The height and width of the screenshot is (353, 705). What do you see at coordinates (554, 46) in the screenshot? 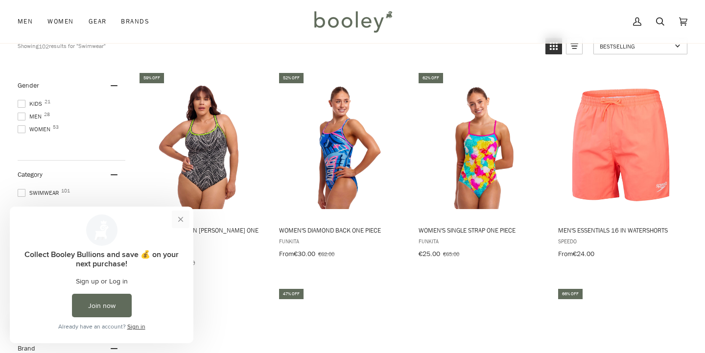
I see `a: View grid mode` at bounding box center [554, 46].